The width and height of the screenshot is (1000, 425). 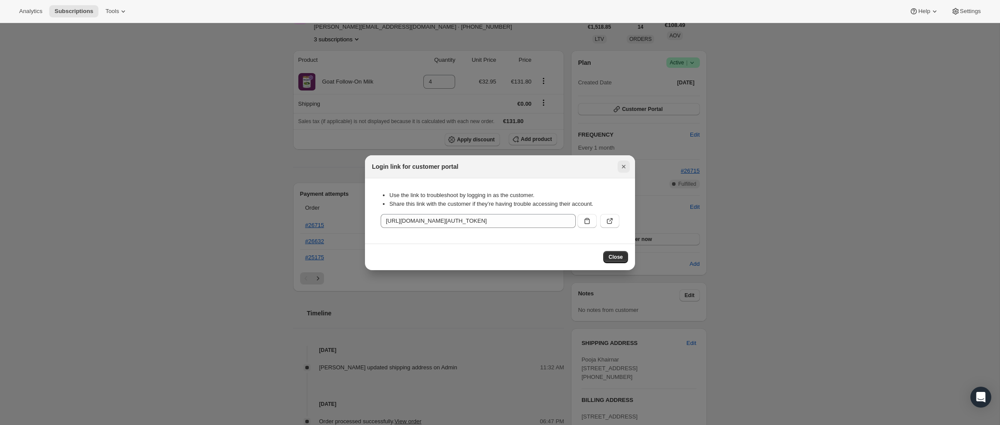 I want to click on span: Tools, so click(x=112, y=11).